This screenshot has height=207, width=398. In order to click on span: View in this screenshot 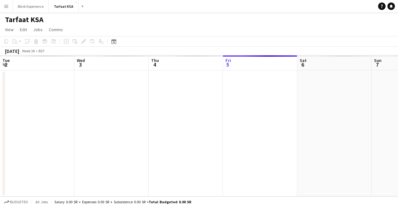, I will do `click(9, 30)`.